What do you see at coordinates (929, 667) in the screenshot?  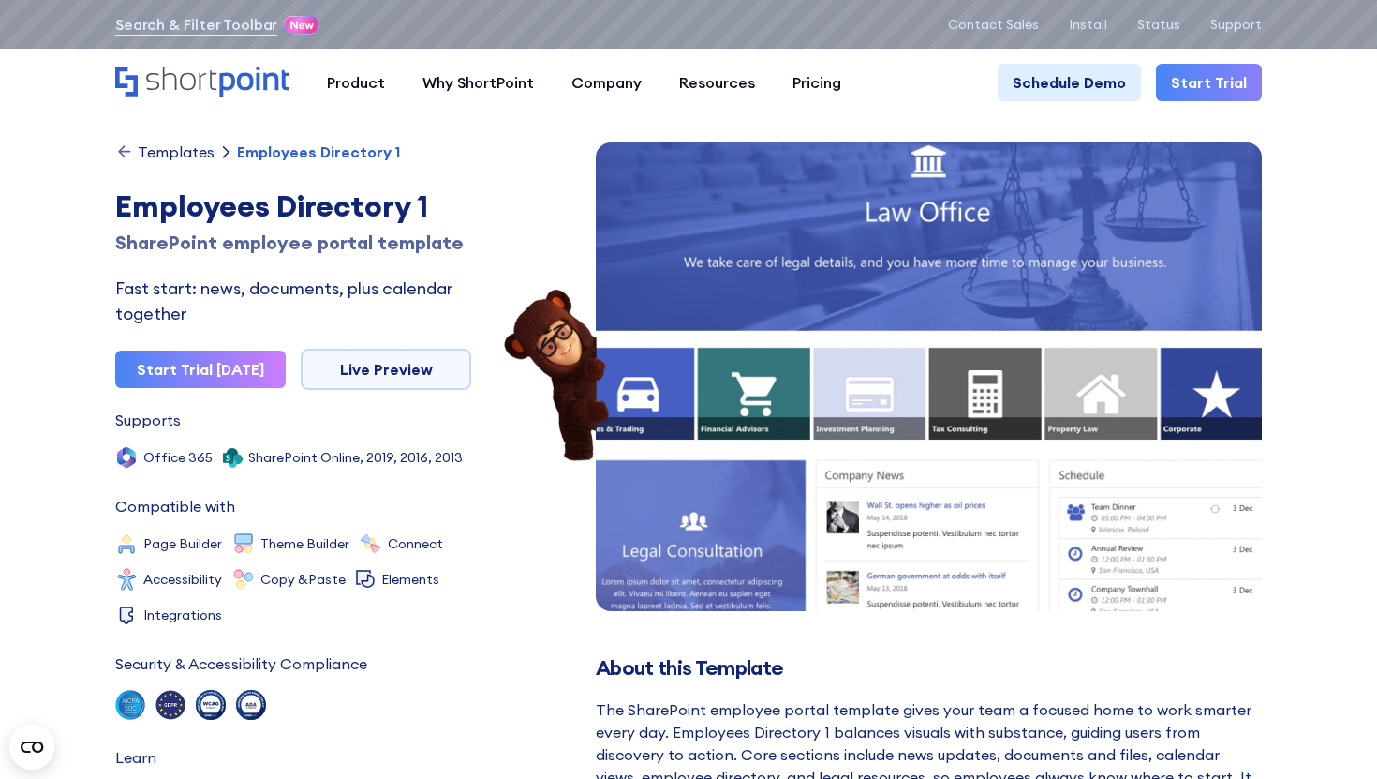 I see `h2: About this Template` at bounding box center [929, 667].